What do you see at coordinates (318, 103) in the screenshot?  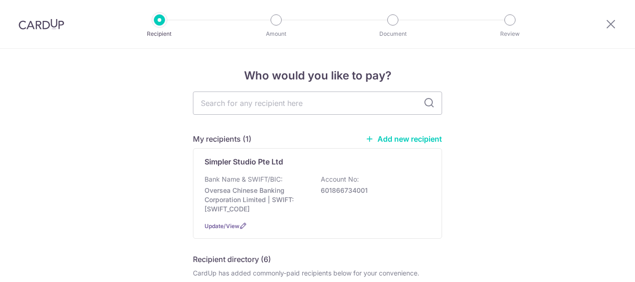 I see `input: Search for any recipient here` at bounding box center [318, 103].